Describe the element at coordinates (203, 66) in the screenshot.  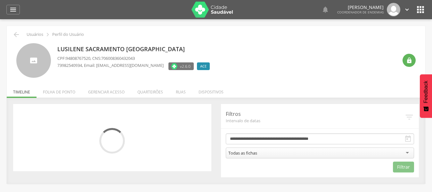
I see `span: ACE` at that location.